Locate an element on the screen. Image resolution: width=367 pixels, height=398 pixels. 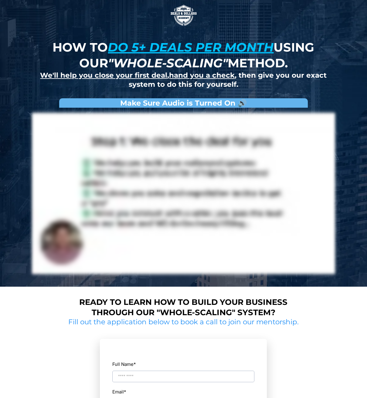
u: hand you a check is located at coordinates (202, 75).